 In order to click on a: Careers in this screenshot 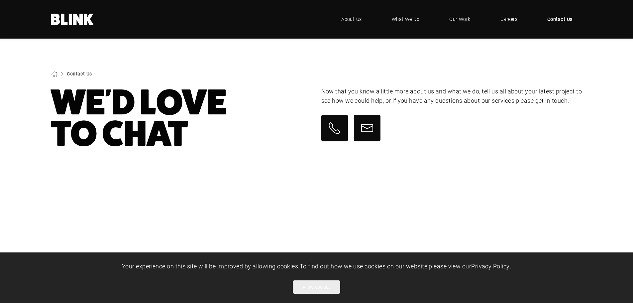, I will do `click(509, 19)`.